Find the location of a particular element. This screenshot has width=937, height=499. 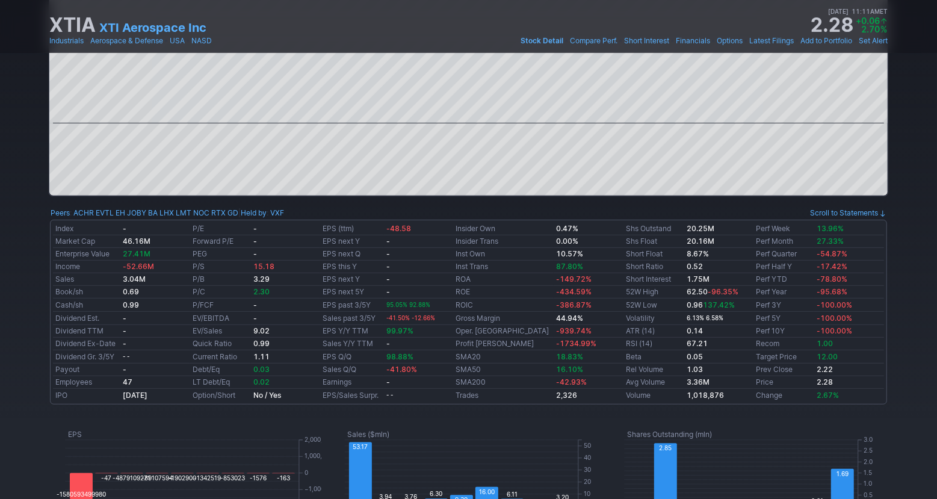

span: -386.87% is located at coordinates (573, 304).